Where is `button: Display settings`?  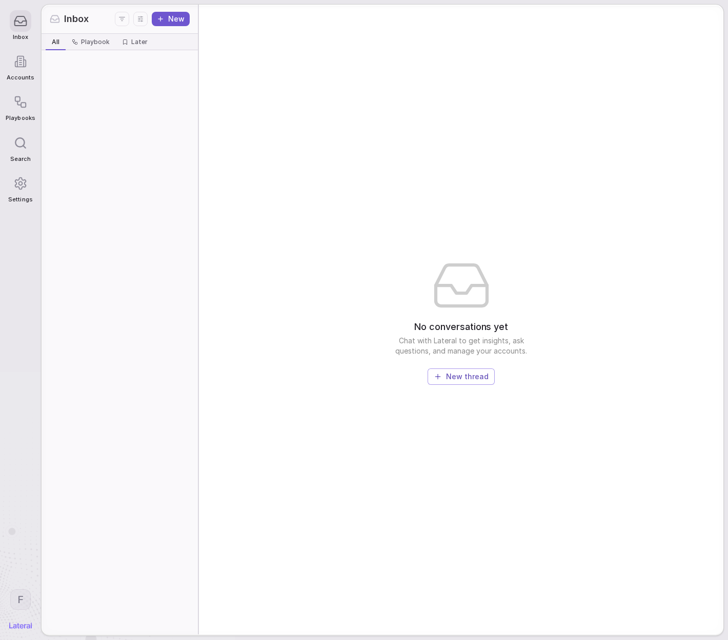
button: Display settings is located at coordinates (140, 19).